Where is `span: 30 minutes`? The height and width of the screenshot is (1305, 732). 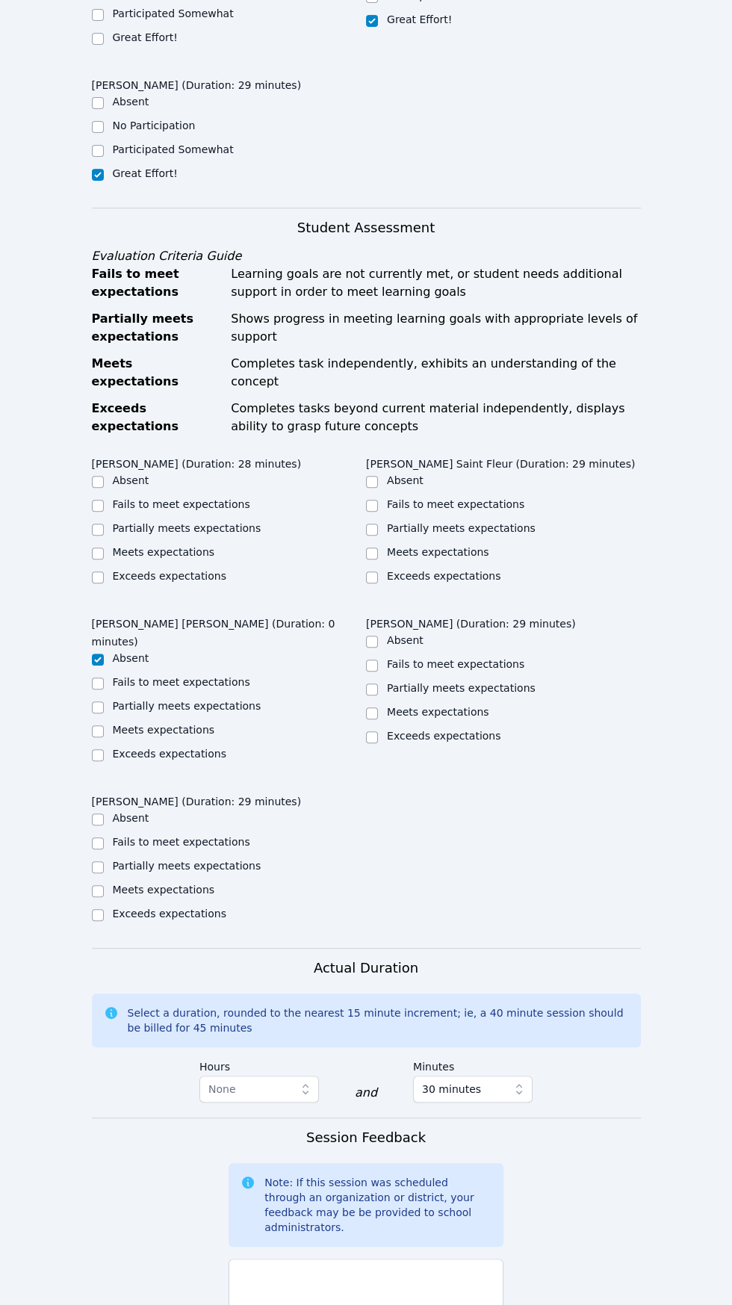 span: 30 minutes is located at coordinates (451, 1089).